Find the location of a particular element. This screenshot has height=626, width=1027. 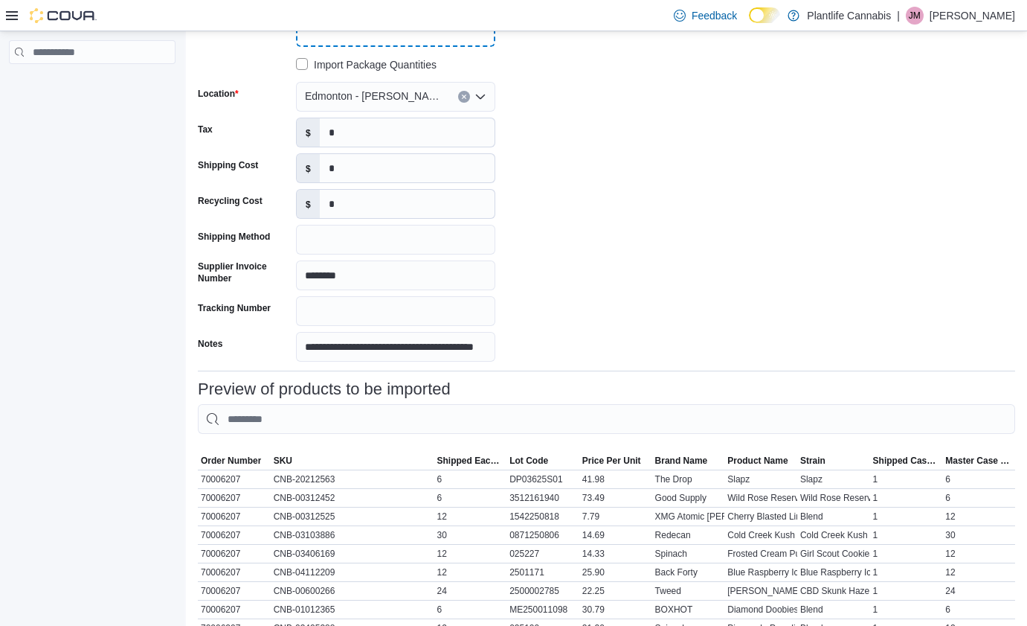

div: ME250011098 is located at coordinates (543, 609).